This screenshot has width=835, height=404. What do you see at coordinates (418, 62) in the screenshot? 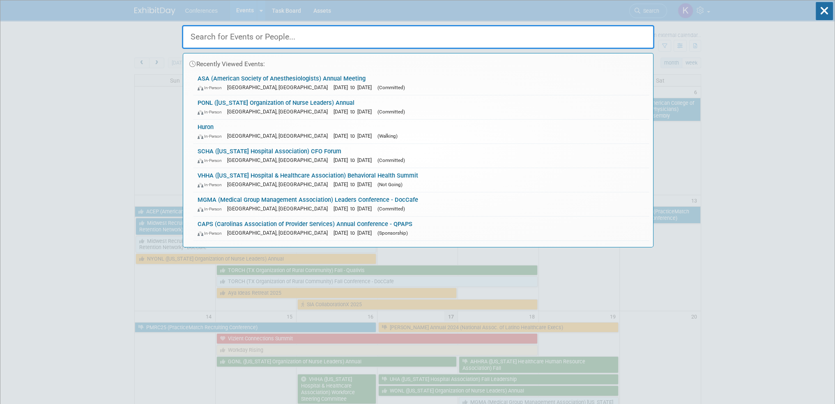
I see `div: Recently Viewed Events:` at bounding box center [418, 62].